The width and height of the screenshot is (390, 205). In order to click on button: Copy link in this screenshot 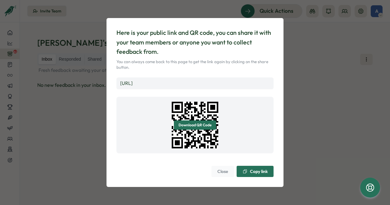, I will do `click(255, 171)`.